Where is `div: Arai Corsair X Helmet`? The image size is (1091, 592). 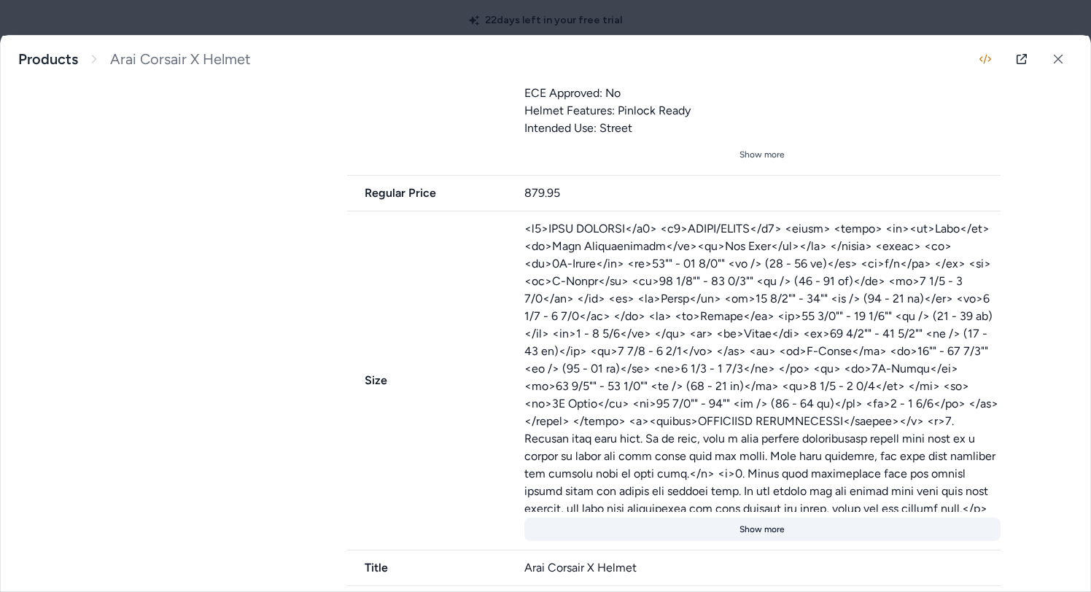
div: Arai Corsair X Helmet is located at coordinates (763, 568).